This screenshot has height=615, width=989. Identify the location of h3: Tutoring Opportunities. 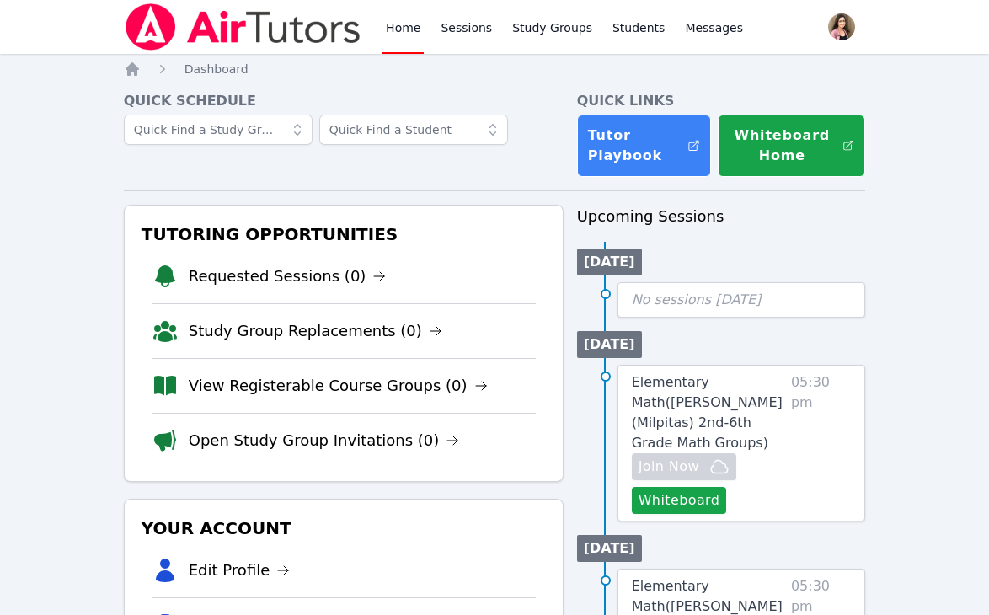
(344, 234).